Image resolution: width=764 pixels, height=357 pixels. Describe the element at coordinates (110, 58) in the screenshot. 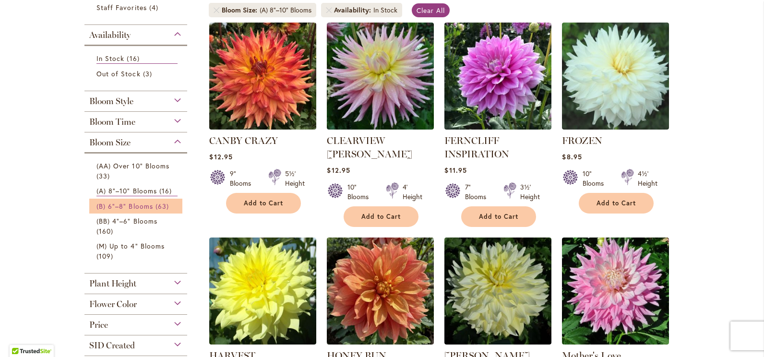

I see `span: In Stock` at that location.